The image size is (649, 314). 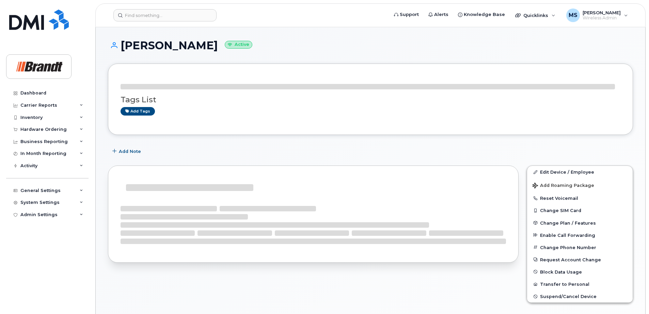 I want to click on span: Change Plan / Features, so click(x=568, y=223).